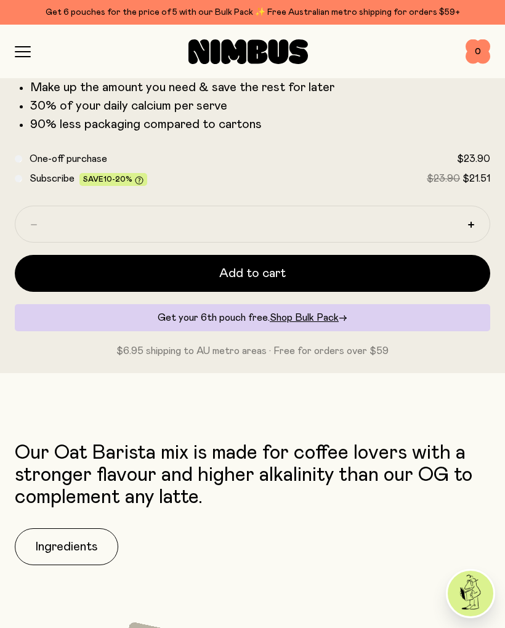  What do you see at coordinates (260, 124) in the screenshot?
I see `li: 90% less packaging compared to cartons` at bounding box center [260, 124].